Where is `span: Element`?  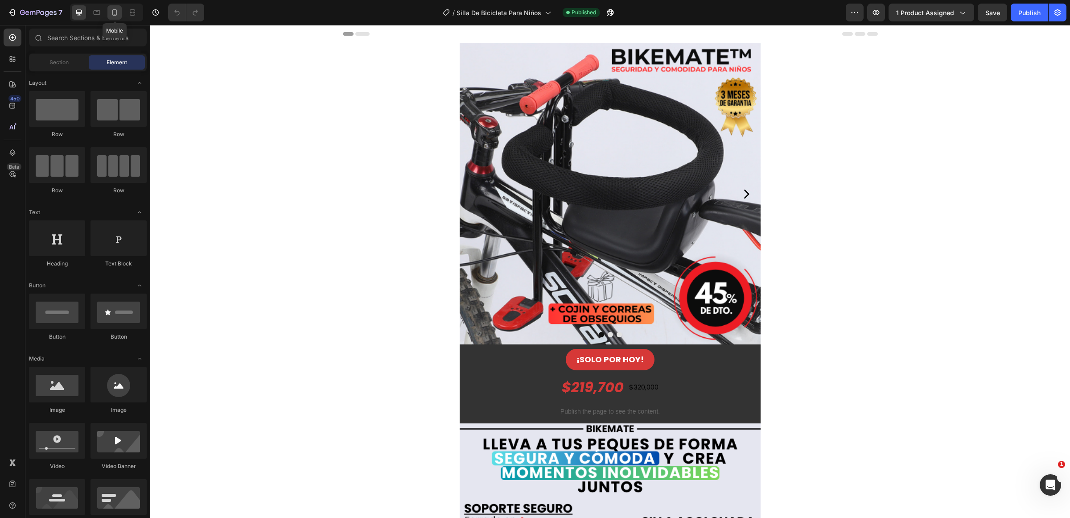
span: Element is located at coordinates (117, 62).